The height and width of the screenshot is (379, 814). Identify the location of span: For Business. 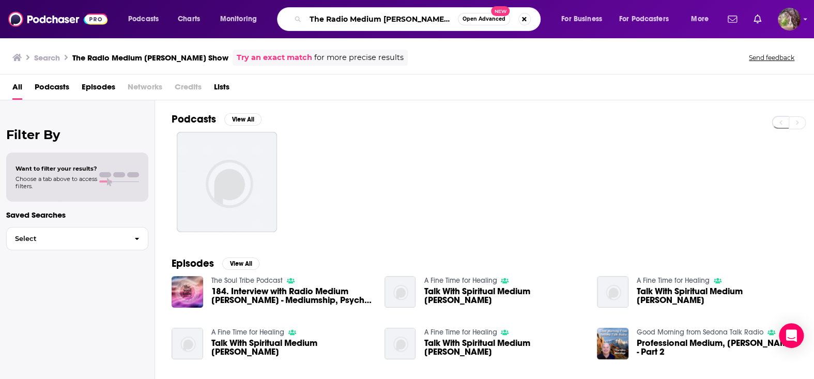
(581, 19).